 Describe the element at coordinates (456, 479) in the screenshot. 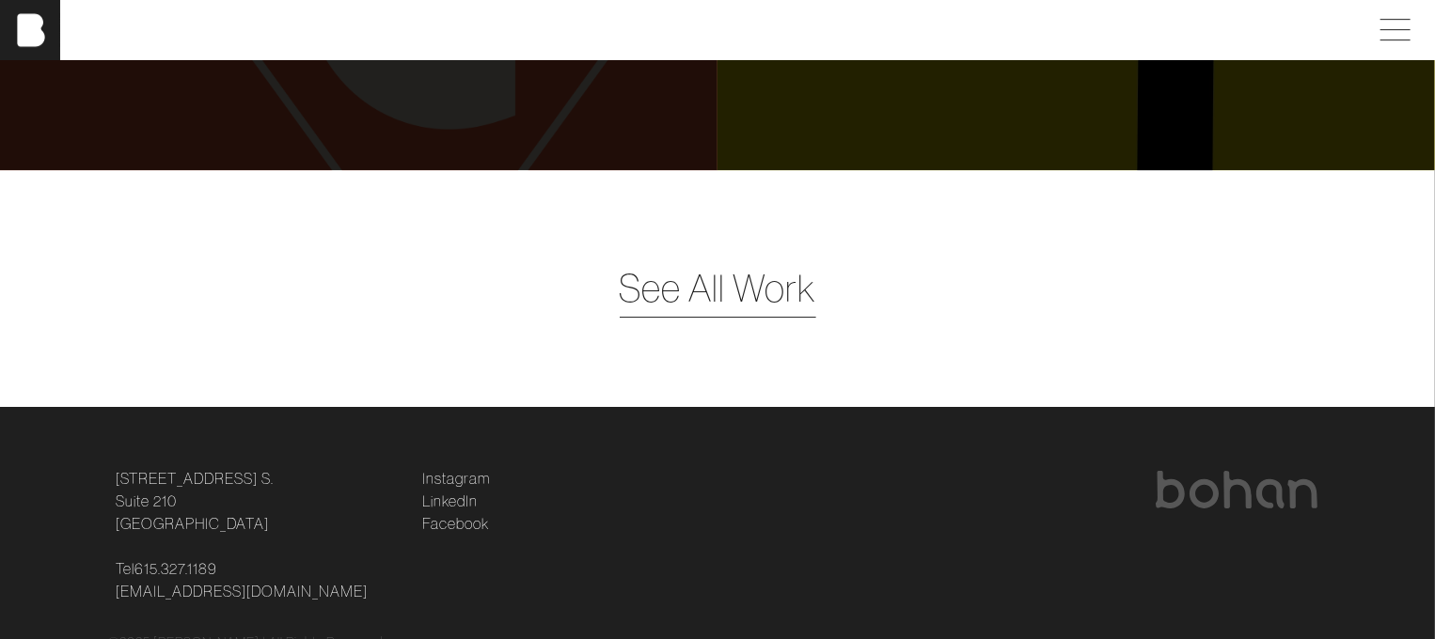

I see `a: Instagram` at that location.